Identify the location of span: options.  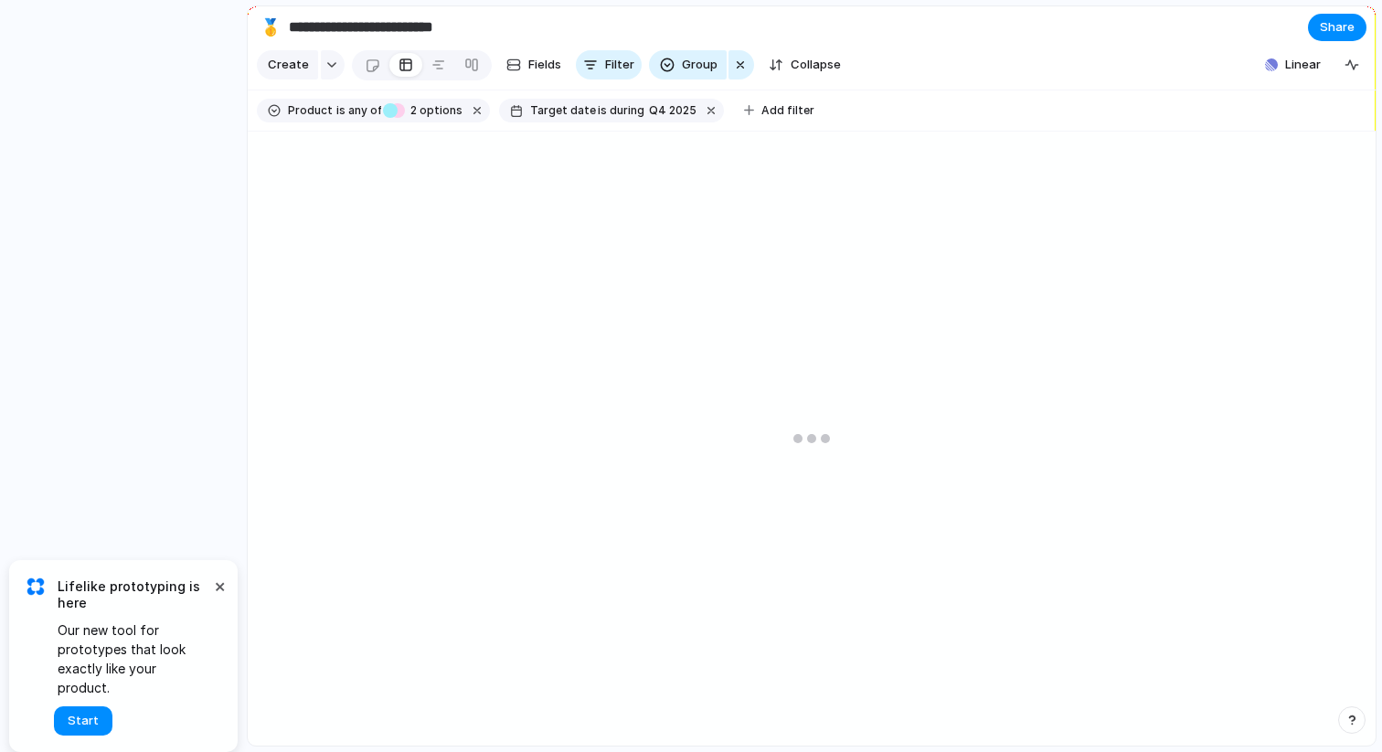
(433, 111).